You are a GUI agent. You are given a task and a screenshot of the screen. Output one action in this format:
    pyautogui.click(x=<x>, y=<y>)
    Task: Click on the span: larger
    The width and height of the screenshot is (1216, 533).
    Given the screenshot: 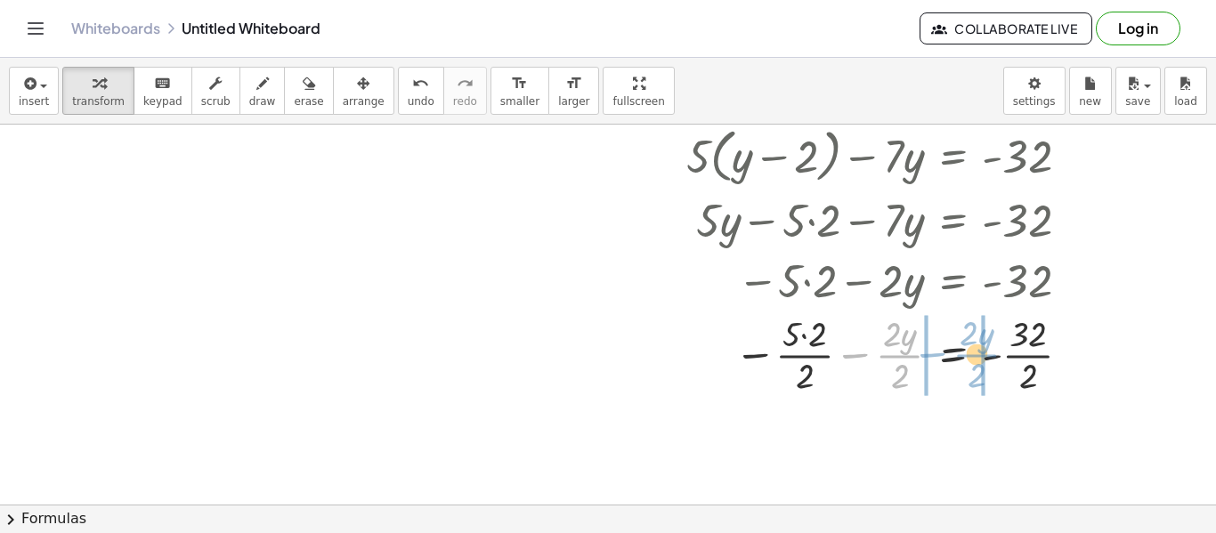 What is the action you would take?
    pyautogui.click(x=573, y=101)
    